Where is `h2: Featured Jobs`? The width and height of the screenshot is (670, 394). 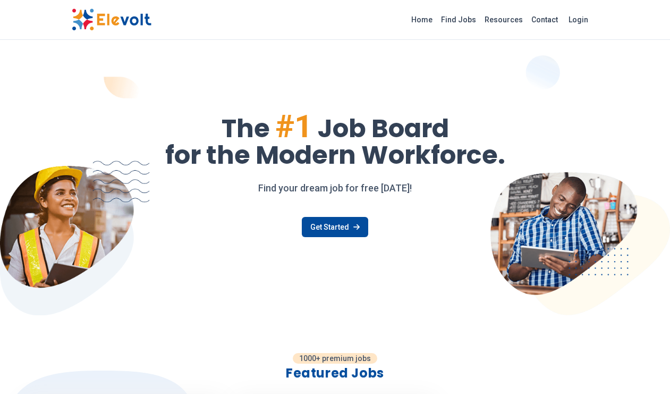
h2: Featured Jobs is located at coordinates (335, 373).